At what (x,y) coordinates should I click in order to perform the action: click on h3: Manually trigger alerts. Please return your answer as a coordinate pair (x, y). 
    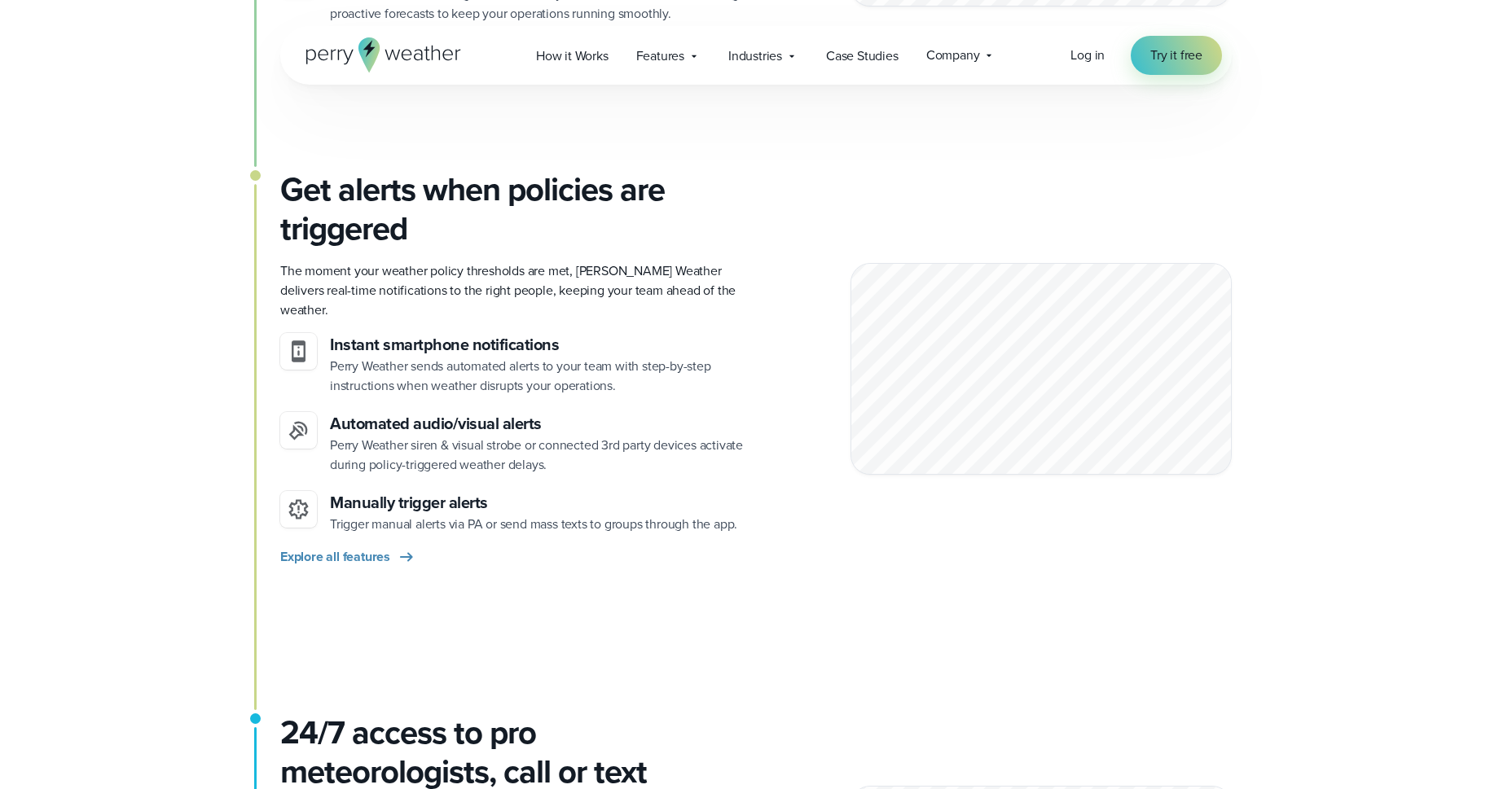
    Looking at the image, I should click on (534, 502).